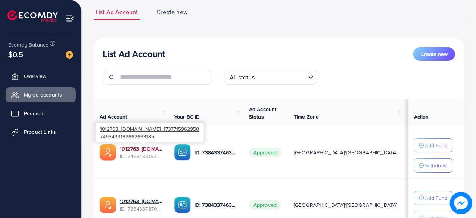  I want to click on img: menu, so click(70, 18).